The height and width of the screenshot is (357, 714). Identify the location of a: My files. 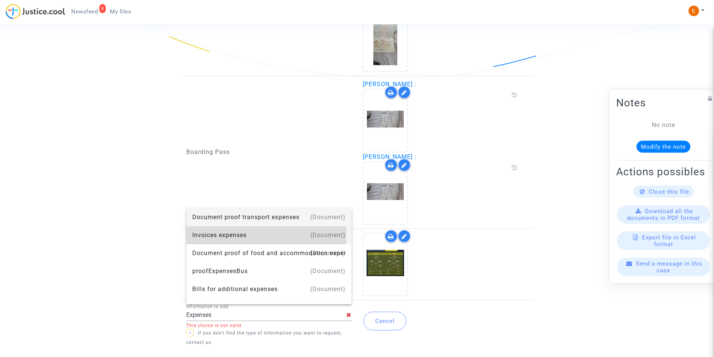
(120, 12).